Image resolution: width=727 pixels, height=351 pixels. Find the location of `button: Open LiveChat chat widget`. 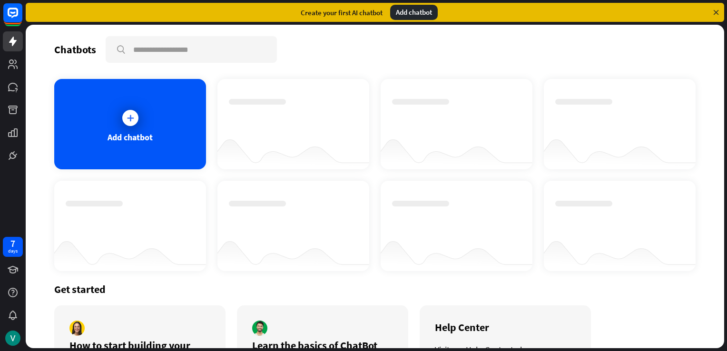

button: Open LiveChat chat widget is located at coordinates (22, 18).